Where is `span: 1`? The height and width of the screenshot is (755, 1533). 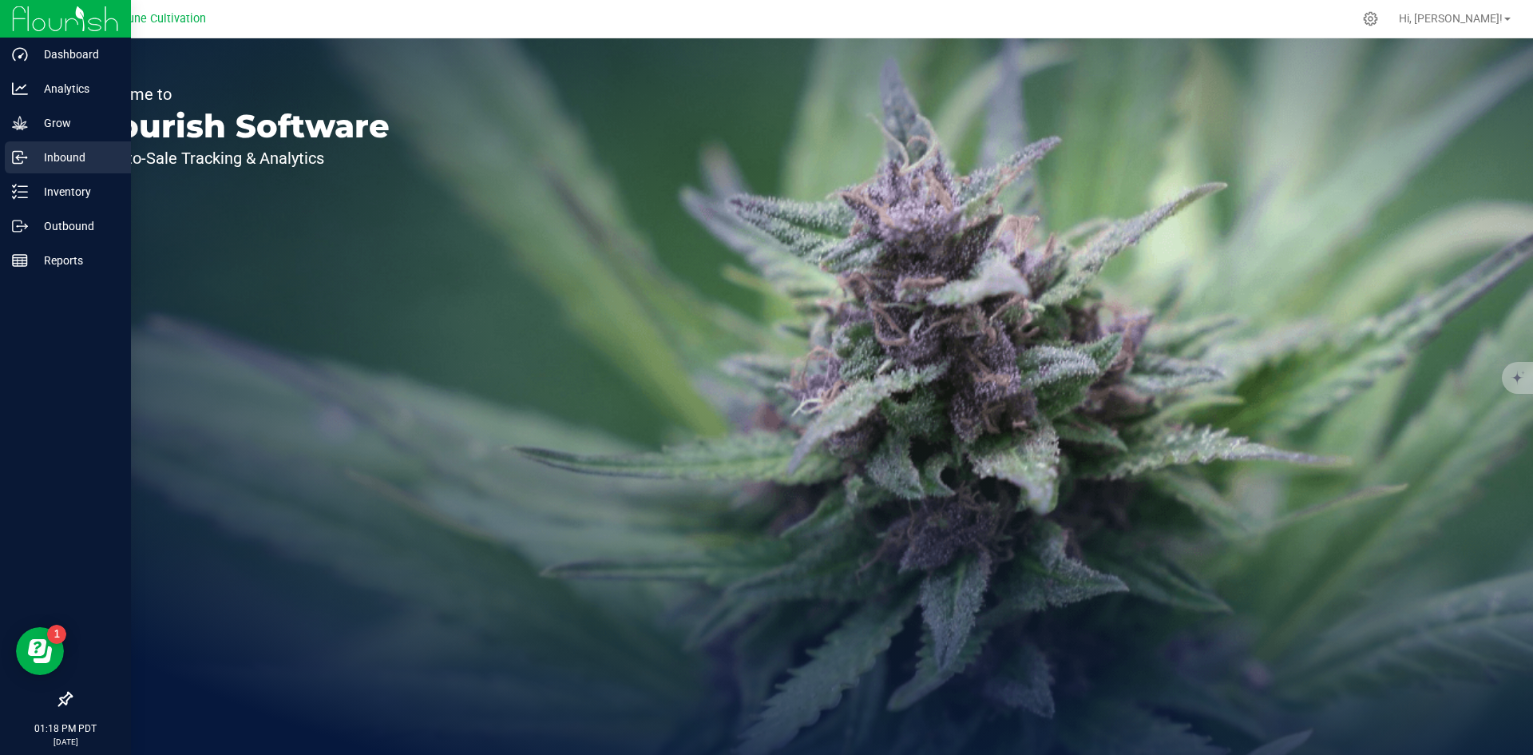
span: 1 is located at coordinates (10, 9).